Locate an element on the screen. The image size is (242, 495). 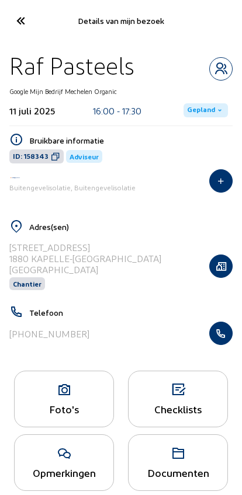
img: Iso Protect is located at coordinates (15, 178).